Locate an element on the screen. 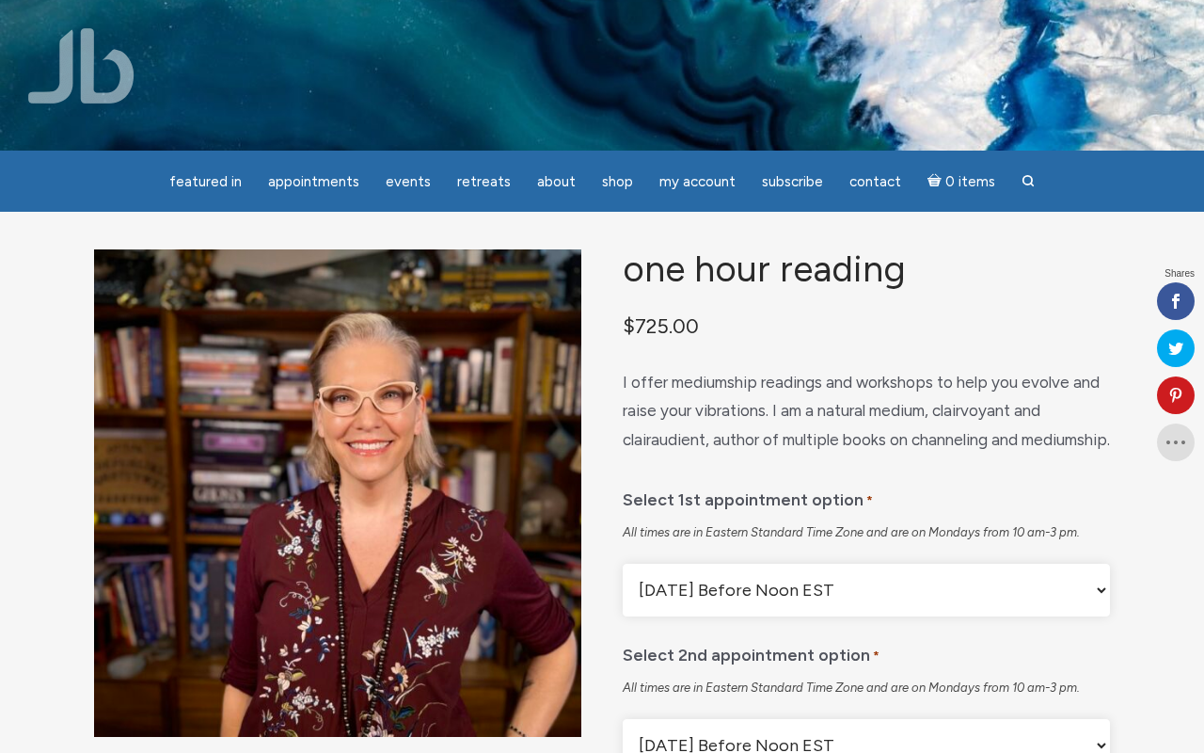 The height and width of the screenshot is (753, 1204). label: Select 2nd appointment option is located at coordinates (751, 651).